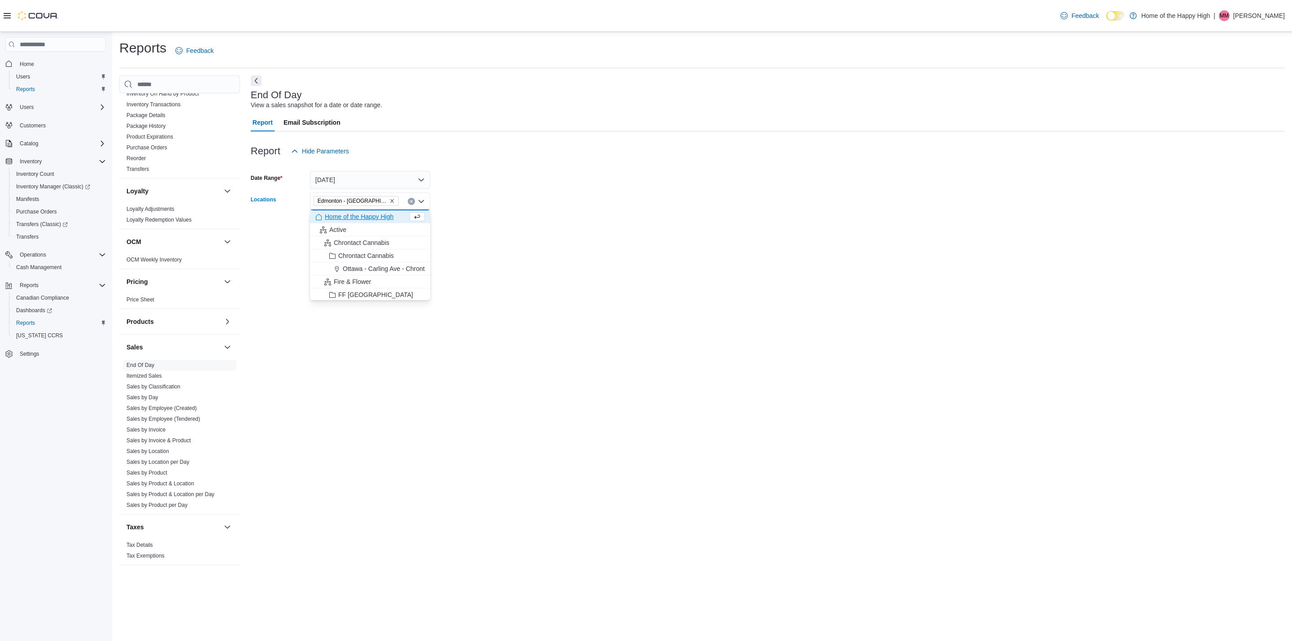 Image resolution: width=1292 pixels, height=641 pixels. Describe the element at coordinates (370, 243) in the screenshot. I see `button: Chrontact Cannabis` at that location.